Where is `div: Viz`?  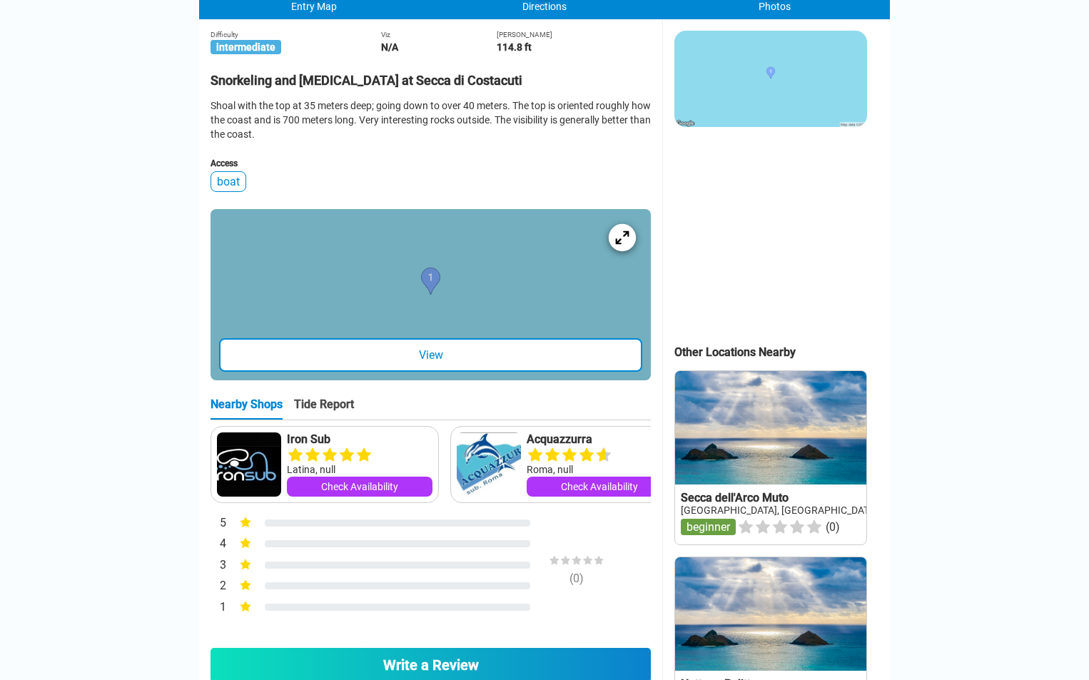 div: Viz is located at coordinates (439, 34).